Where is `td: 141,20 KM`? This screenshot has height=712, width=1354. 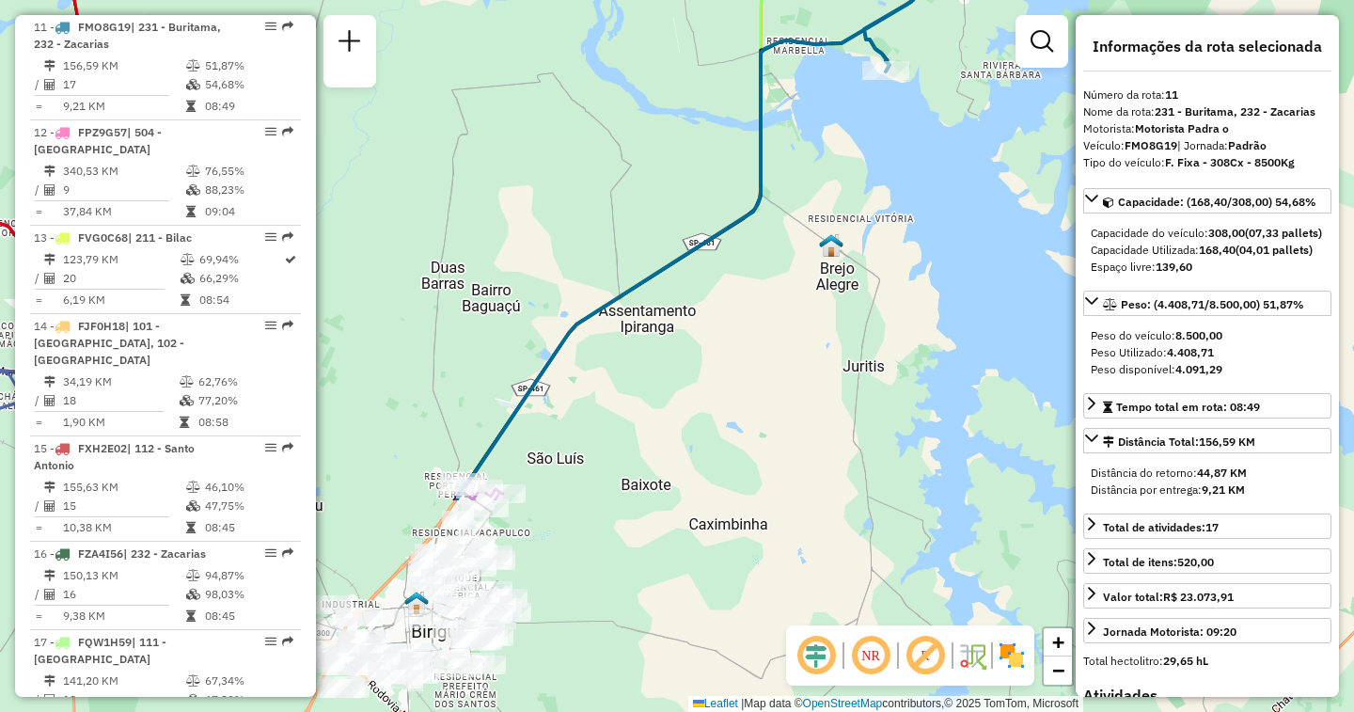 td: 141,20 KM is located at coordinates (123, 681).